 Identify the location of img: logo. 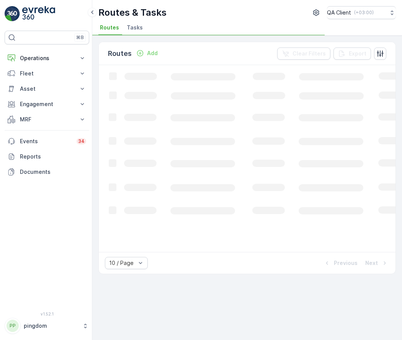
(12, 14).